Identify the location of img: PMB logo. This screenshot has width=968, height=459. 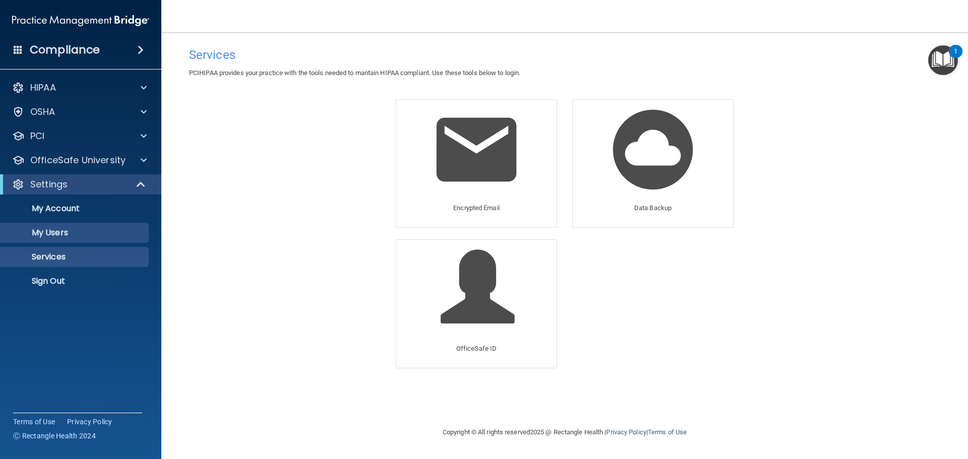
(81, 21).